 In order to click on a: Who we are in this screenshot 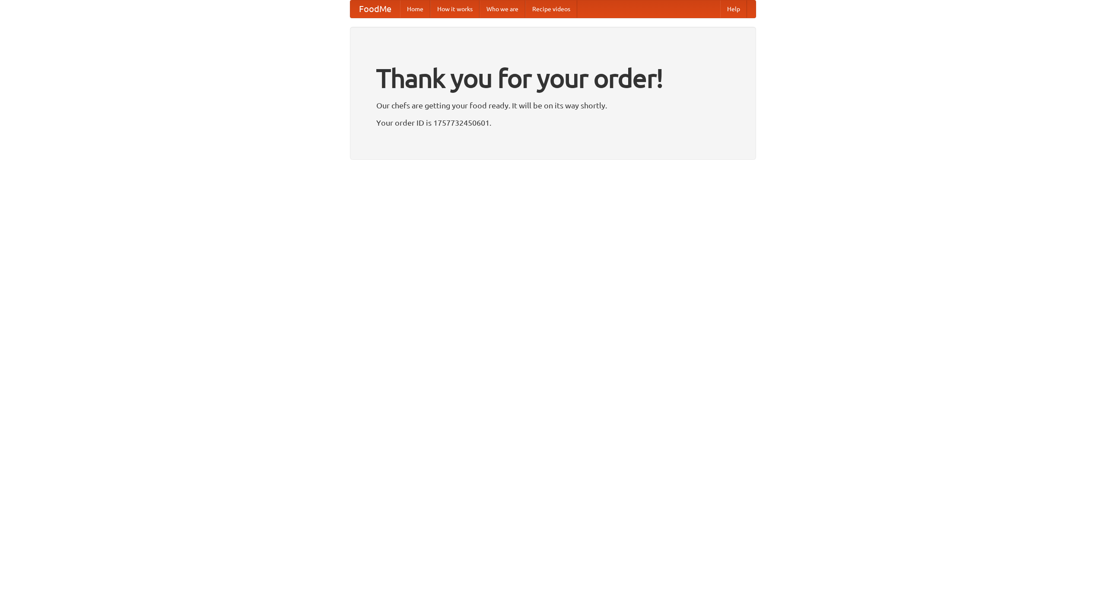, I will do `click(502, 9)`.